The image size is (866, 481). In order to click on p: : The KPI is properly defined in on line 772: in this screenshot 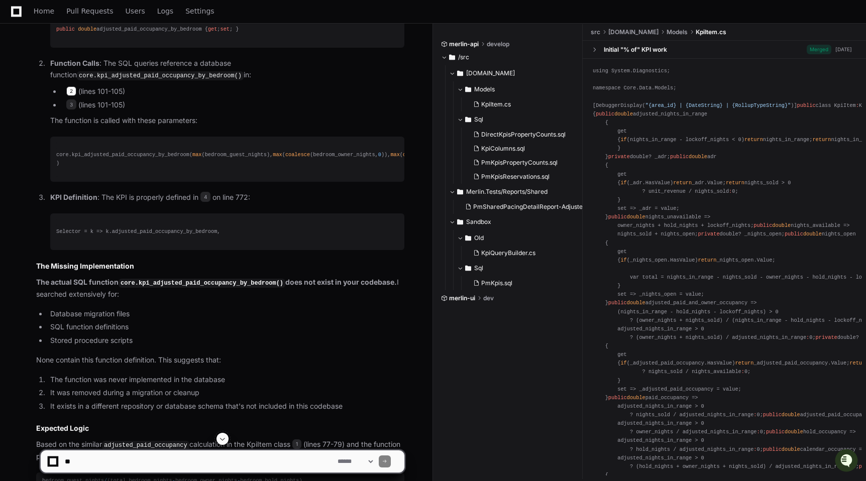, I will do `click(227, 197)`.